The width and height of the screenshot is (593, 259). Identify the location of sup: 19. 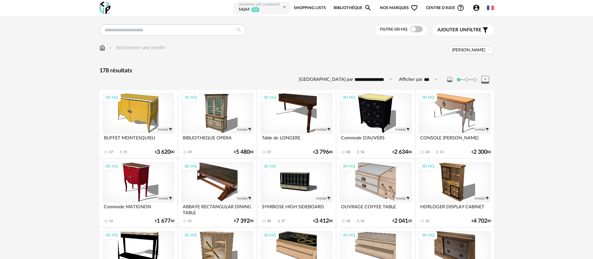
(256, 10).